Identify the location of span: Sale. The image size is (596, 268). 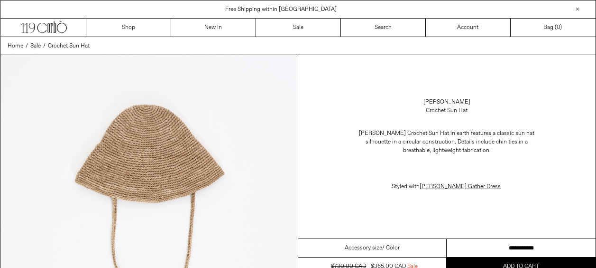
(36, 46).